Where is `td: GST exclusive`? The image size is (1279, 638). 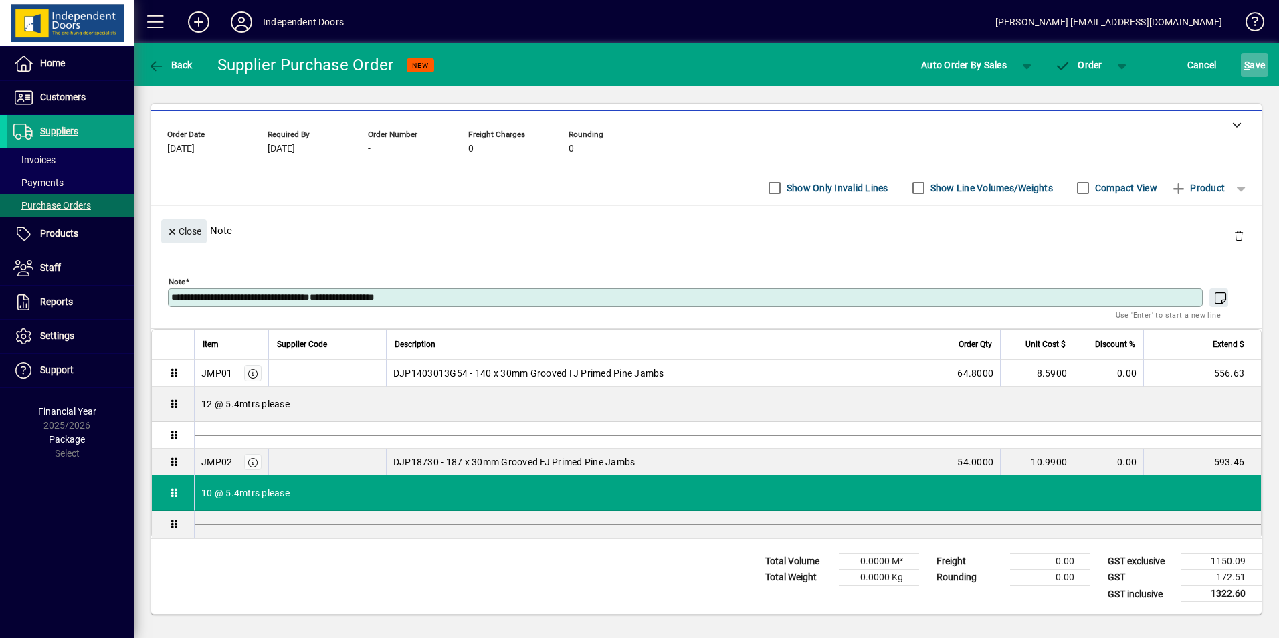
td: GST exclusive is located at coordinates (1141, 562).